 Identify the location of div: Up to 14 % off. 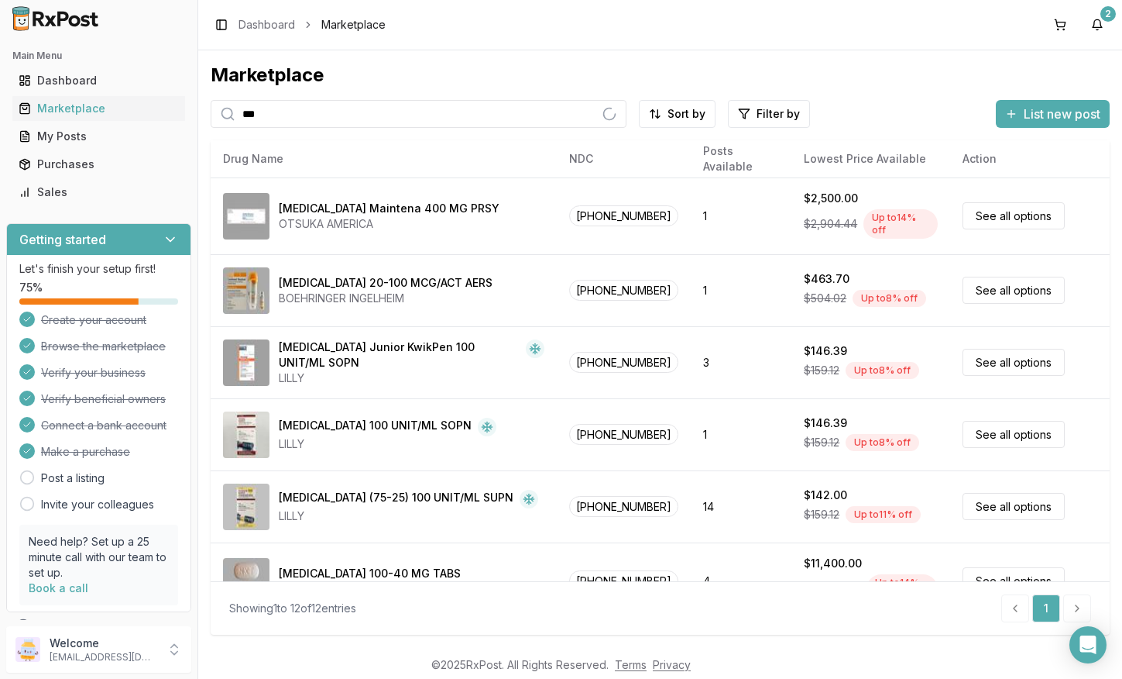
(902, 589).